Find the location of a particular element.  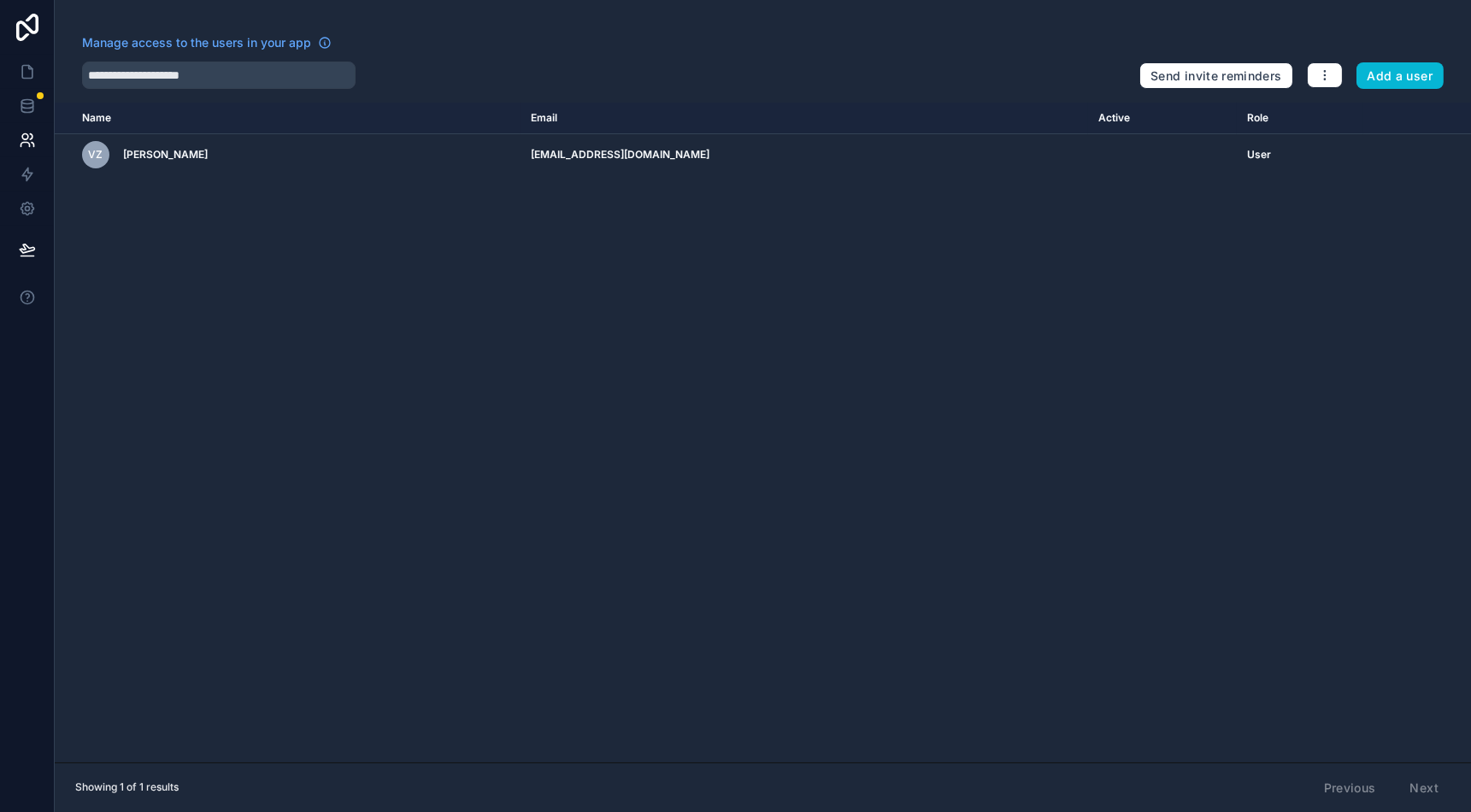

div: scrollable content is located at coordinates (763, 433).